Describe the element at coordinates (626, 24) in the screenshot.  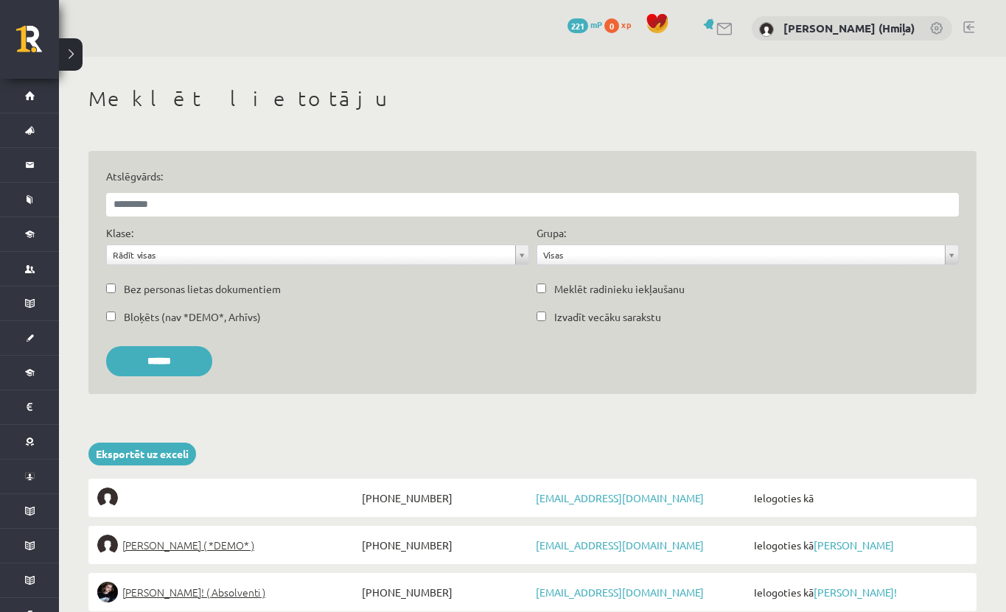
I see `span: xp` at that location.